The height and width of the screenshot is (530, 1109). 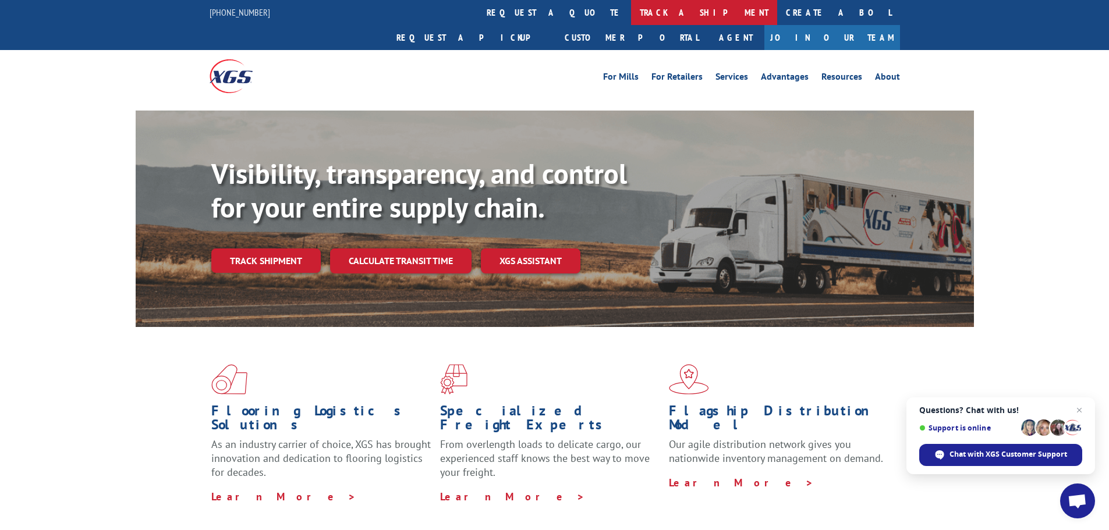 What do you see at coordinates (689, 380) in the screenshot?
I see `img: xgs-icon-flagship-distribution-model-red` at bounding box center [689, 380].